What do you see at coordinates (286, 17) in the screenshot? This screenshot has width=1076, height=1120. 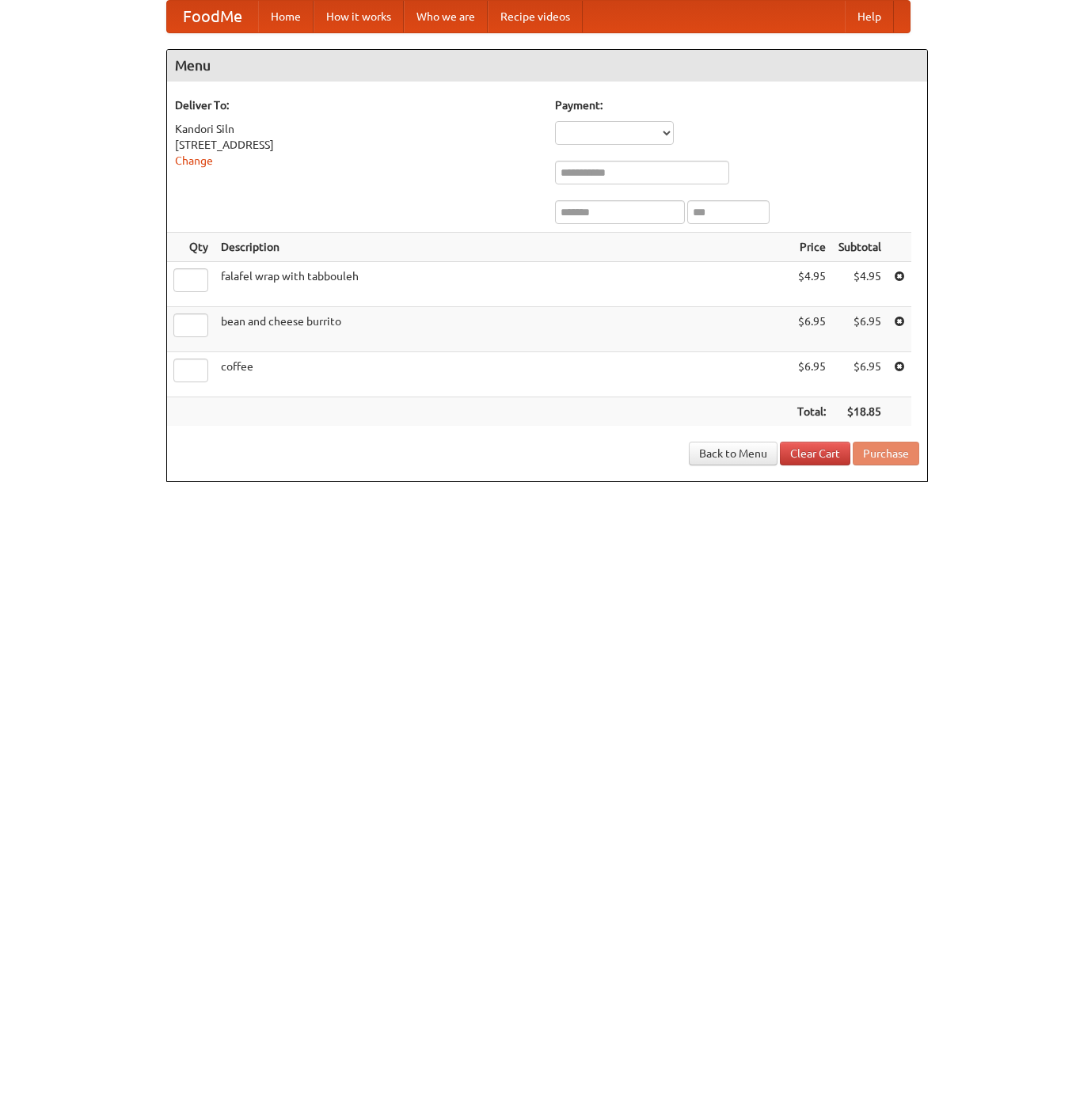 I see `a: Home` at bounding box center [286, 17].